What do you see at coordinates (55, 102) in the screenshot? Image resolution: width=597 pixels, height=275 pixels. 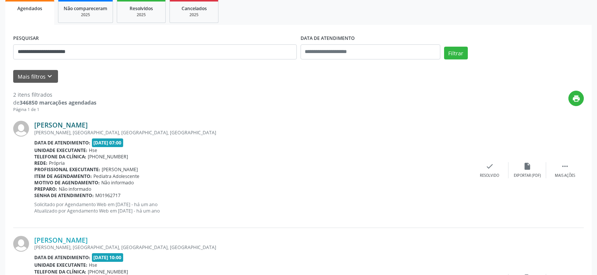 I see `div: de` at bounding box center [55, 102].